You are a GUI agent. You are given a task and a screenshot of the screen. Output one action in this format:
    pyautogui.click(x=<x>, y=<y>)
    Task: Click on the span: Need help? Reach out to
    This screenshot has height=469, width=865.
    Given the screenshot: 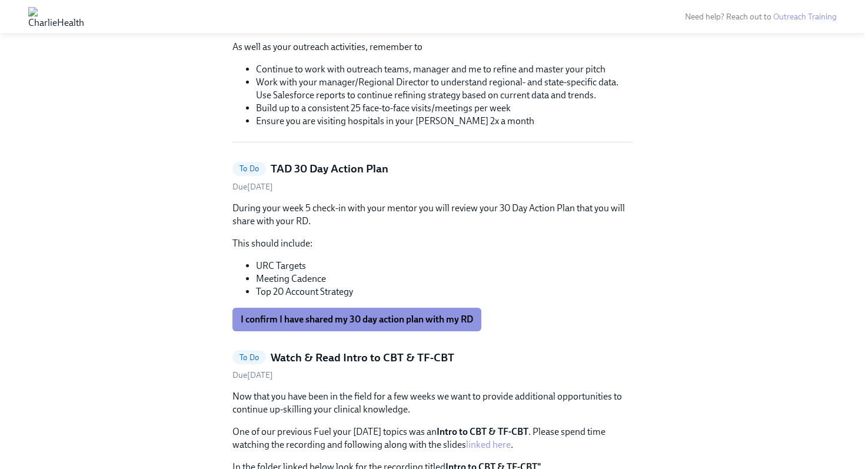 What is the action you would take?
    pyautogui.click(x=761, y=16)
    